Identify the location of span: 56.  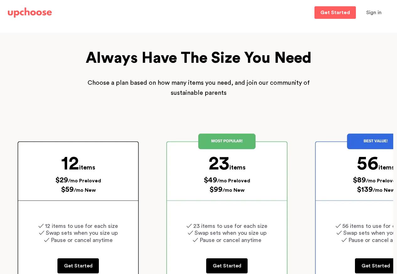
(368, 164).